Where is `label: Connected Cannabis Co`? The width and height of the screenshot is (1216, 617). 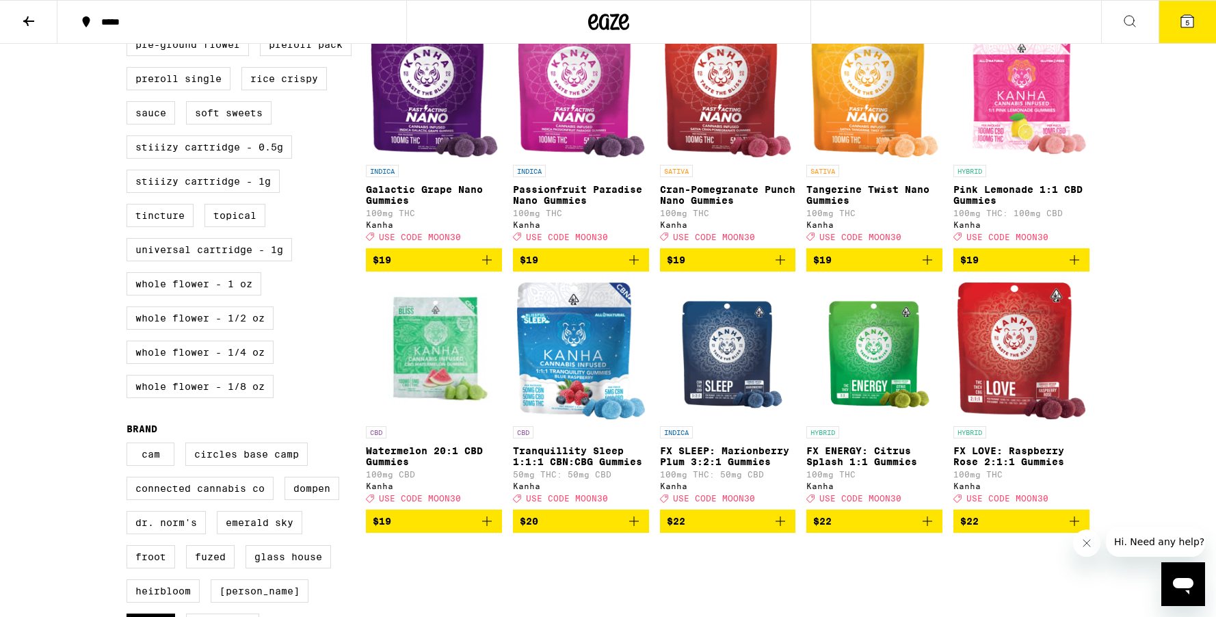
label: Connected Cannabis Co is located at coordinates (200, 488).